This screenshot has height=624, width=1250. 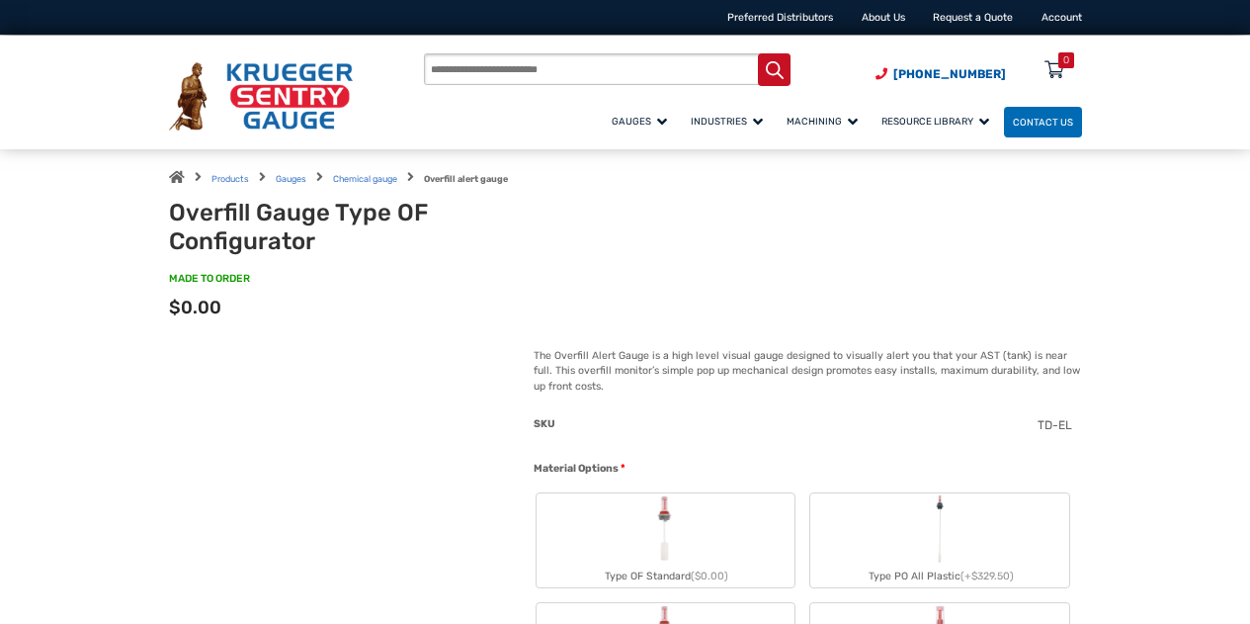 I want to click on abbr: required, so click(x=623, y=469).